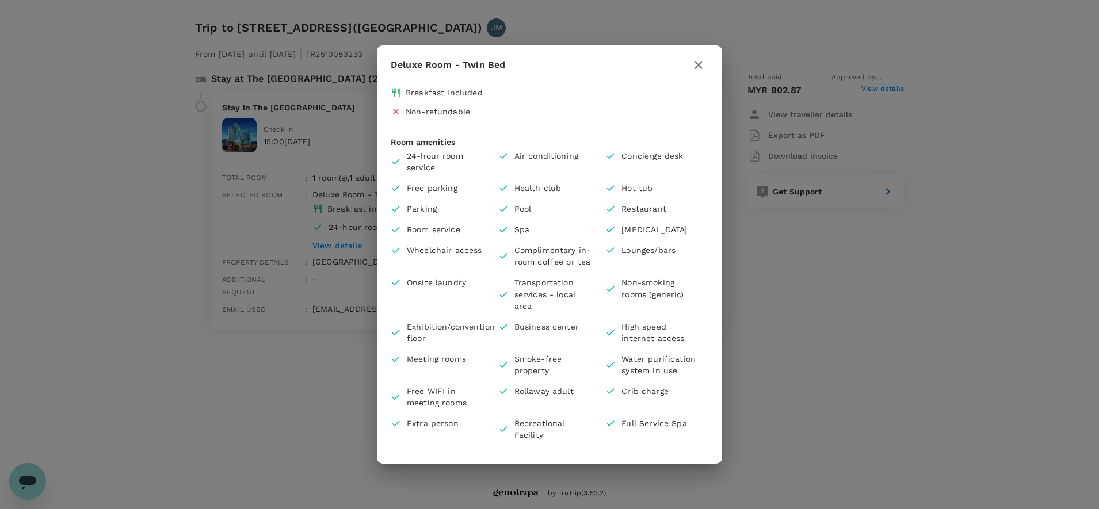 This screenshot has height=509, width=1099. What do you see at coordinates (445, 397) in the screenshot?
I see `p: Free WIFI in meeting rooms` at bounding box center [445, 397].